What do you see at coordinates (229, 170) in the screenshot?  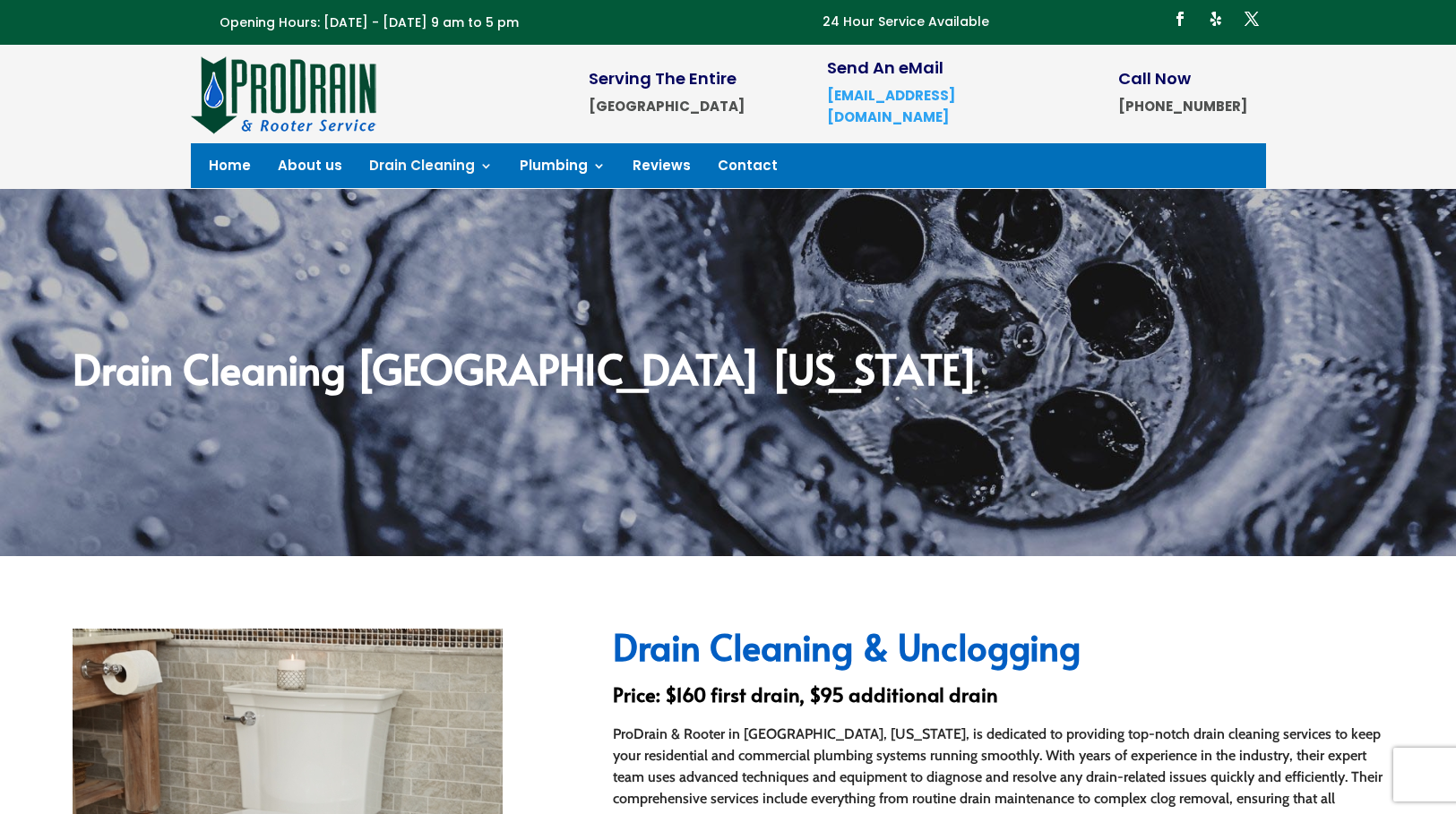 I see `a: Home` at bounding box center [229, 170].